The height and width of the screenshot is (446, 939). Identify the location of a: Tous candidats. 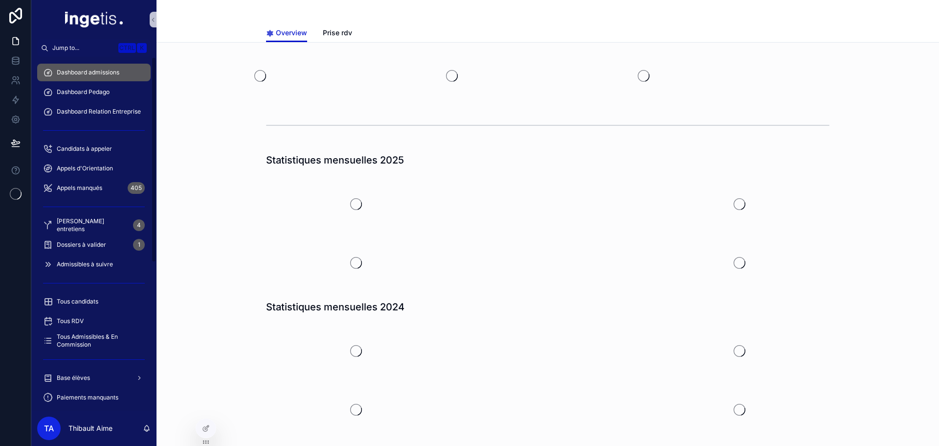
(94, 301).